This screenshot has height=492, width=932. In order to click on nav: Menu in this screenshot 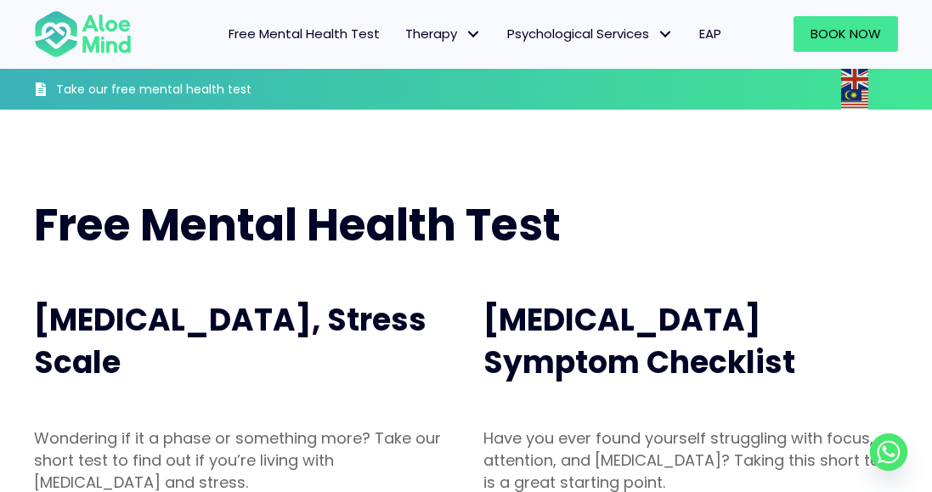, I will do `click(441, 34)`.